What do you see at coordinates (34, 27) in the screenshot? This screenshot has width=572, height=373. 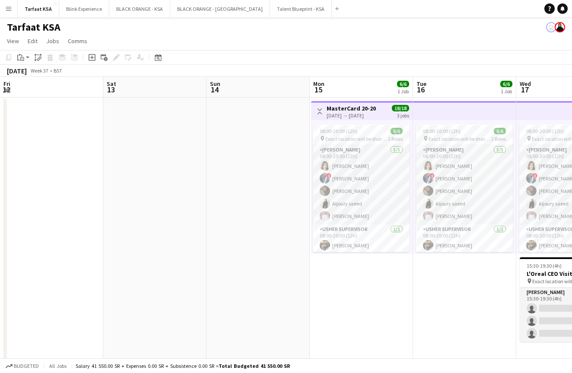 I see `h1: Tarfaat KSA` at bounding box center [34, 27].